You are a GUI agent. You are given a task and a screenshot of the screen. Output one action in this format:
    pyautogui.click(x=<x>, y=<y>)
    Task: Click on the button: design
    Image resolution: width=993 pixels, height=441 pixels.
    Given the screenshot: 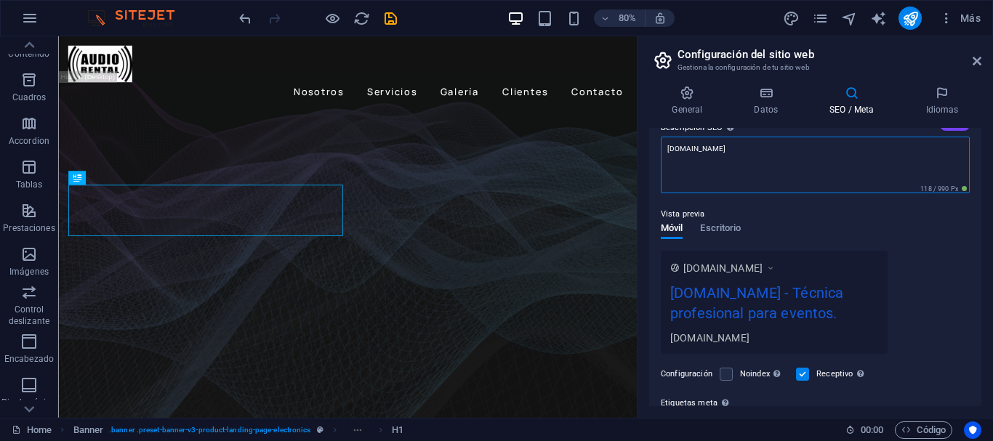 What is the action you would take?
    pyautogui.click(x=791, y=18)
    